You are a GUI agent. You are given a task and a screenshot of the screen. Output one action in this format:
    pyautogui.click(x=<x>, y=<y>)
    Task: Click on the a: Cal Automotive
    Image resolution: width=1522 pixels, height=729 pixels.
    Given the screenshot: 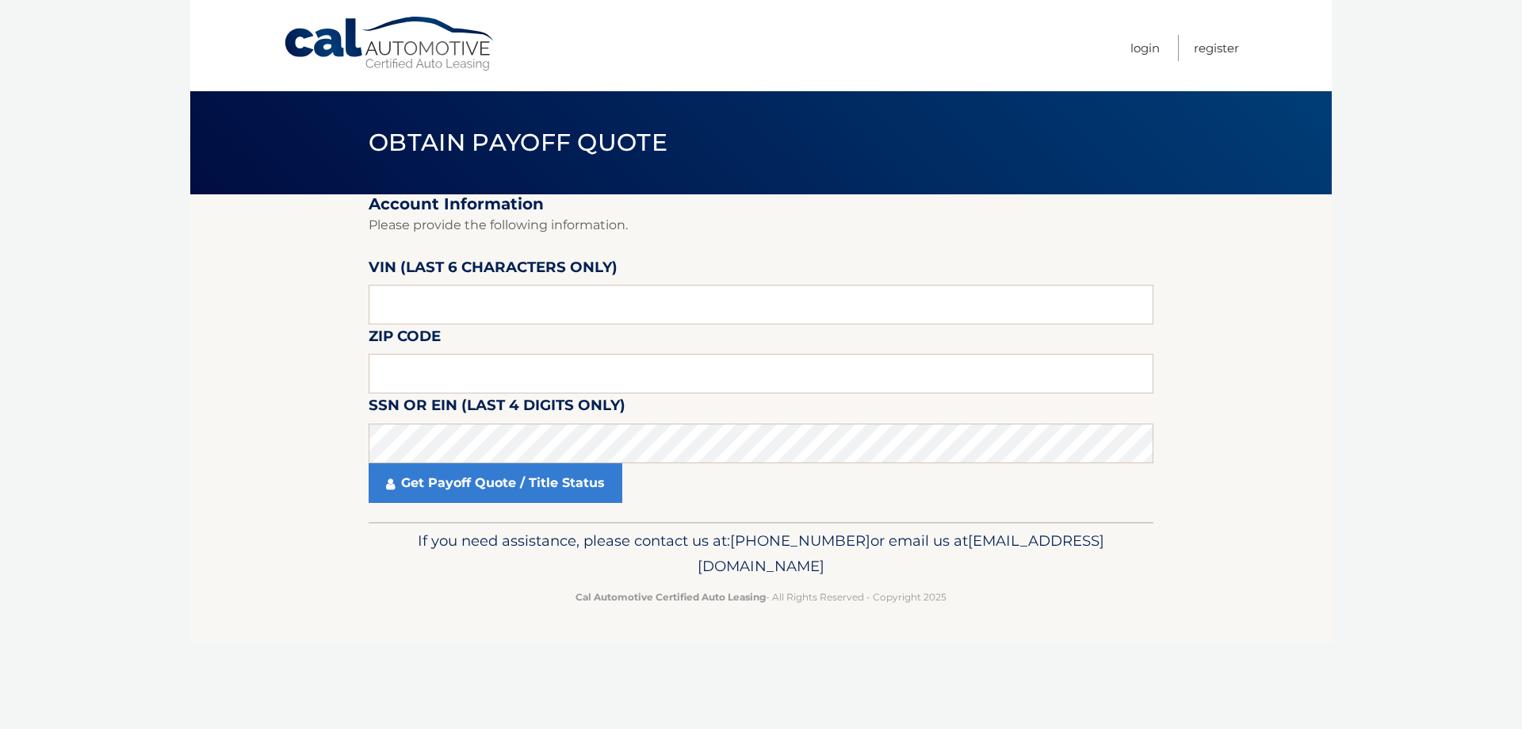 What is the action you would take?
    pyautogui.click(x=390, y=44)
    